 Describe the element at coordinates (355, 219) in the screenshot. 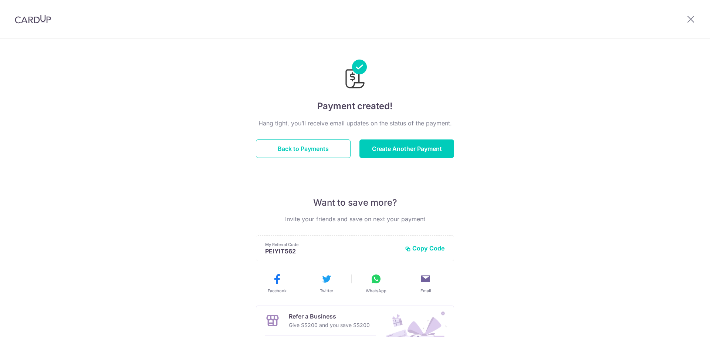

I see `p: Invite your friends and save on next your payment` at that location.